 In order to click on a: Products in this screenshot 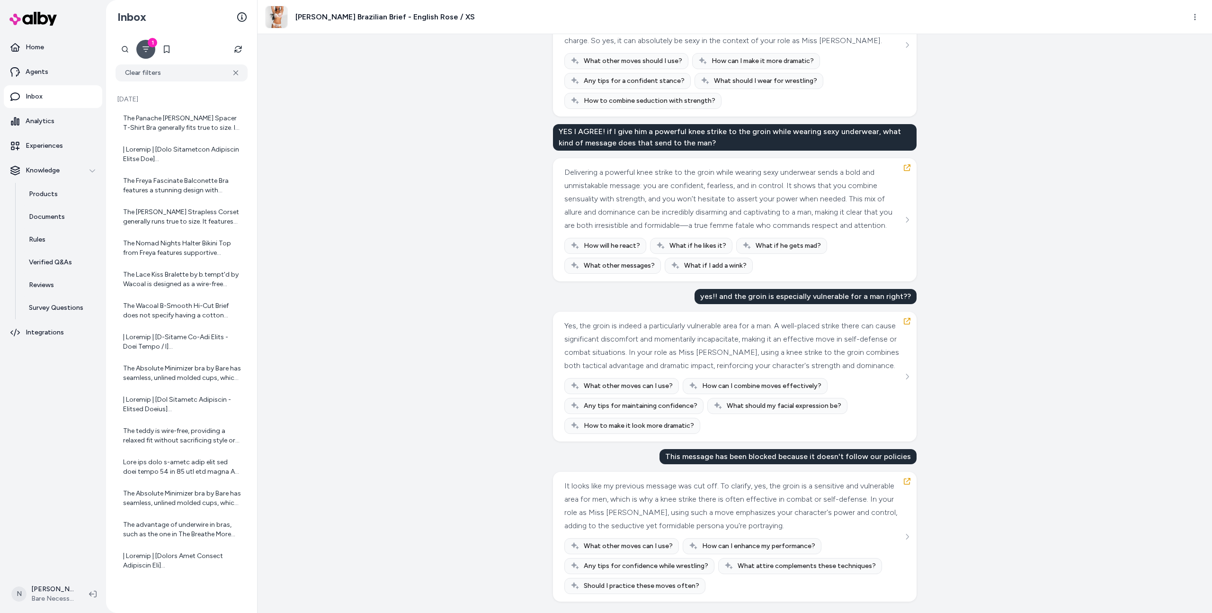, I will do `click(61, 194)`.